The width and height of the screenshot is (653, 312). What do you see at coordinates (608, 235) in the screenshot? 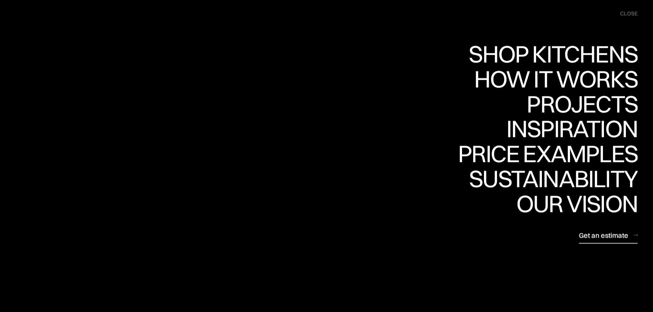
I see `a: Get an estimate` at bounding box center [608, 235].